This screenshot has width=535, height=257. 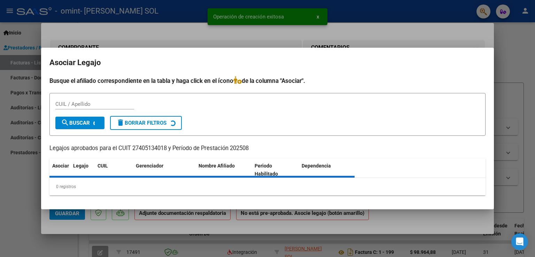 I want to click on datatable-header-cell: Gerenciador, so click(x=165, y=170).